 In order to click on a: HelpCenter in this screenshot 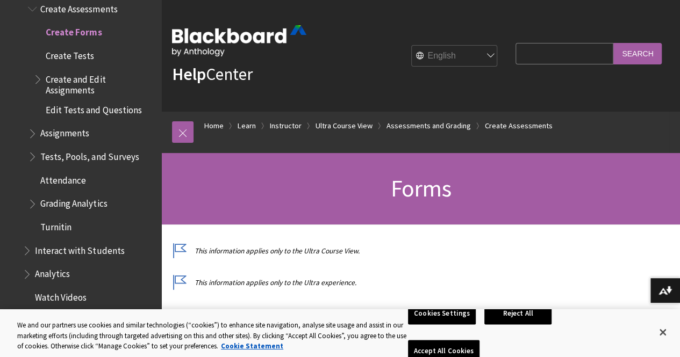, I will do `click(212, 74)`.